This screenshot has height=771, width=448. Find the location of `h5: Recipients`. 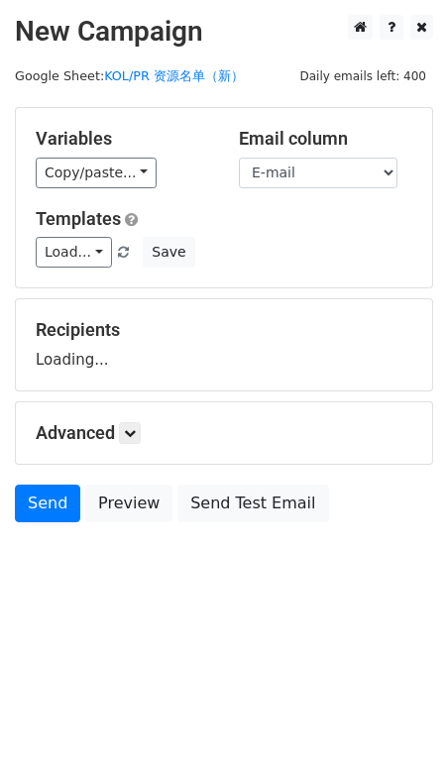

h5: Recipients is located at coordinates (224, 330).